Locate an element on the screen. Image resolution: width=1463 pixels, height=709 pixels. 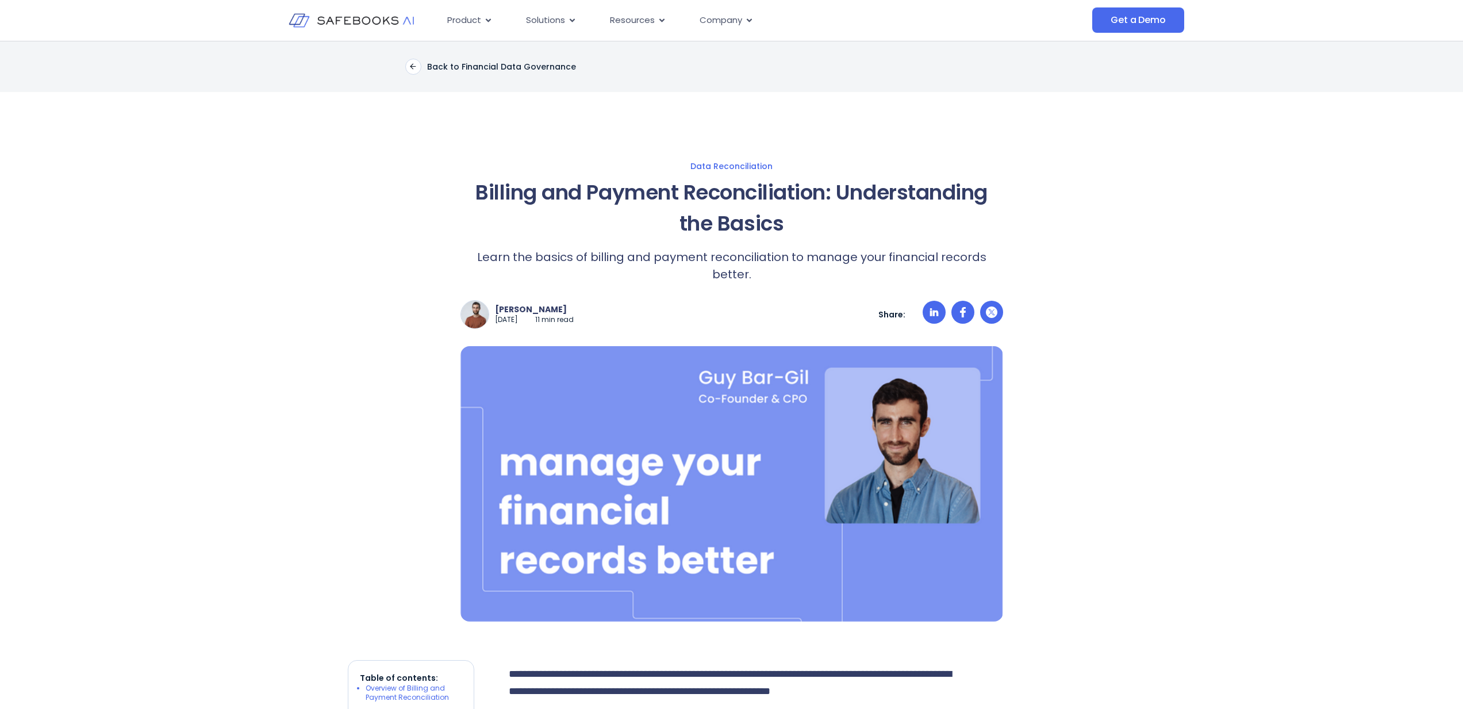
span: Resources is located at coordinates (632, 20).